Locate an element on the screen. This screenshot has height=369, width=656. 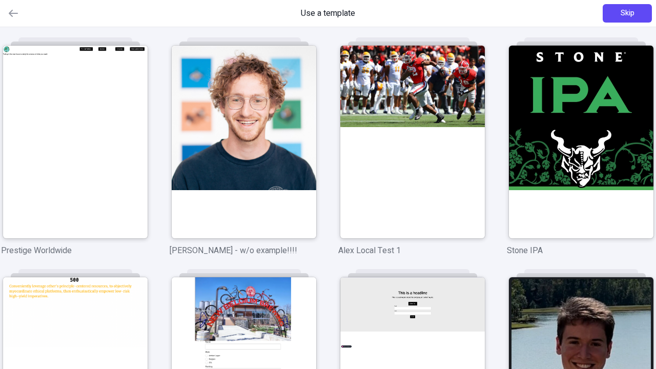
span: Use a template is located at coordinates (328, 13).